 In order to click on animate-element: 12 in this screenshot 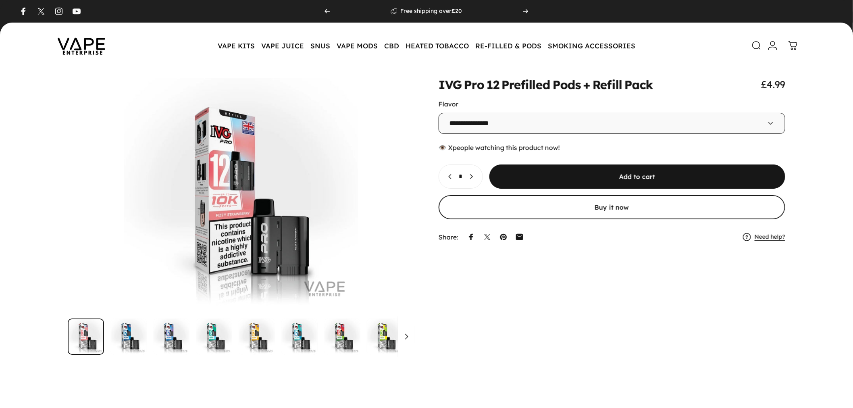, I will do `click(492, 85)`.